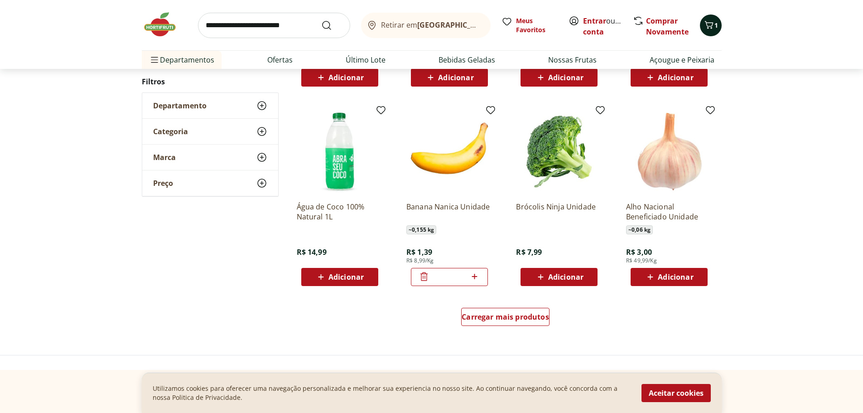 This screenshot has width=863, height=413. What do you see at coordinates (716, 25) in the screenshot?
I see `span: 1` at bounding box center [716, 25].